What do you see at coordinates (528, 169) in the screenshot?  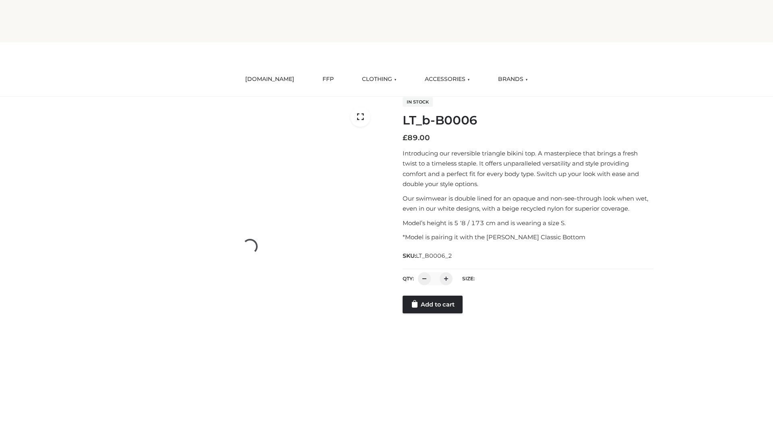 I see `p: Introducing our reversible triangle bikini top. A masterpiece that brings a fresh twist to a time...` at bounding box center [528, 169].